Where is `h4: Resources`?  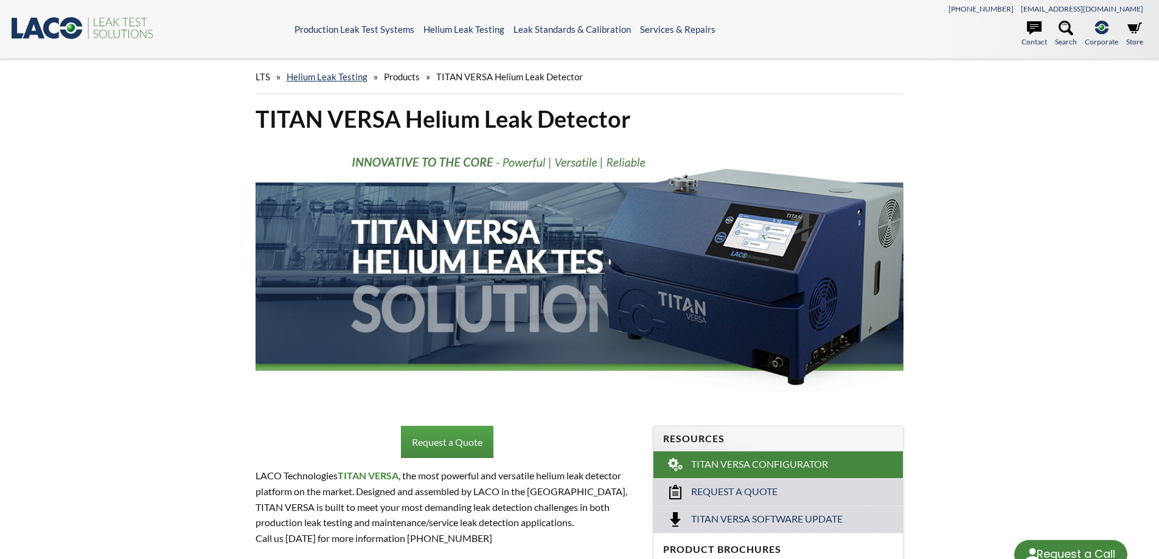 h4: Resources is located at coordinates (778, 439).